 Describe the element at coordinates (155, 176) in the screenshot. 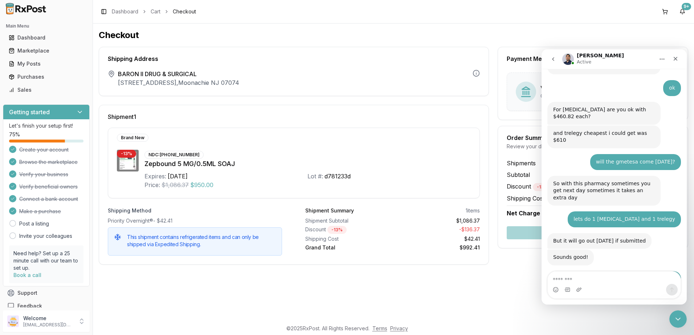

I see `div: Expires:` at that location.